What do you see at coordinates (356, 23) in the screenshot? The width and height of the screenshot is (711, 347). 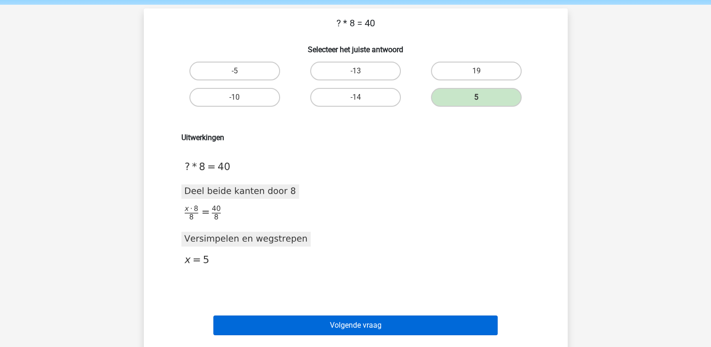 I see `p: ? * 8 = 40` at bounding box center [356, 23].